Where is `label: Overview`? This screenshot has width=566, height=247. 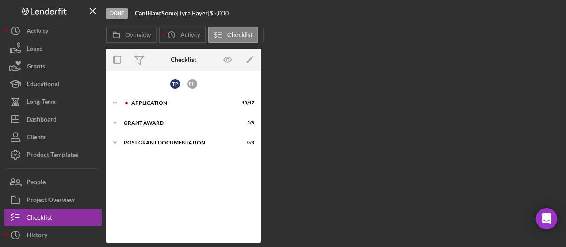 label: Overview is located at coordinates (138, 35).